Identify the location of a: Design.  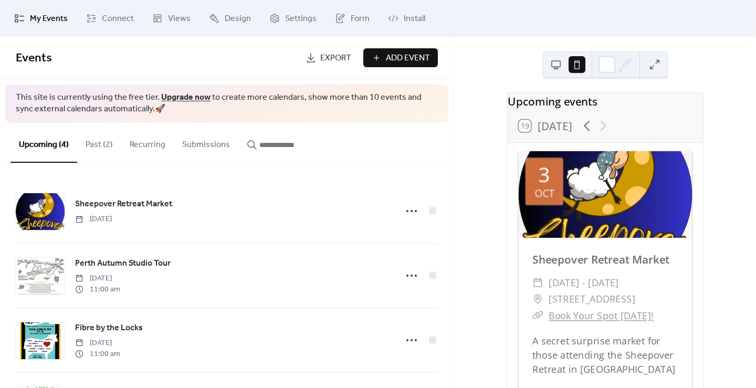
(230, 18).